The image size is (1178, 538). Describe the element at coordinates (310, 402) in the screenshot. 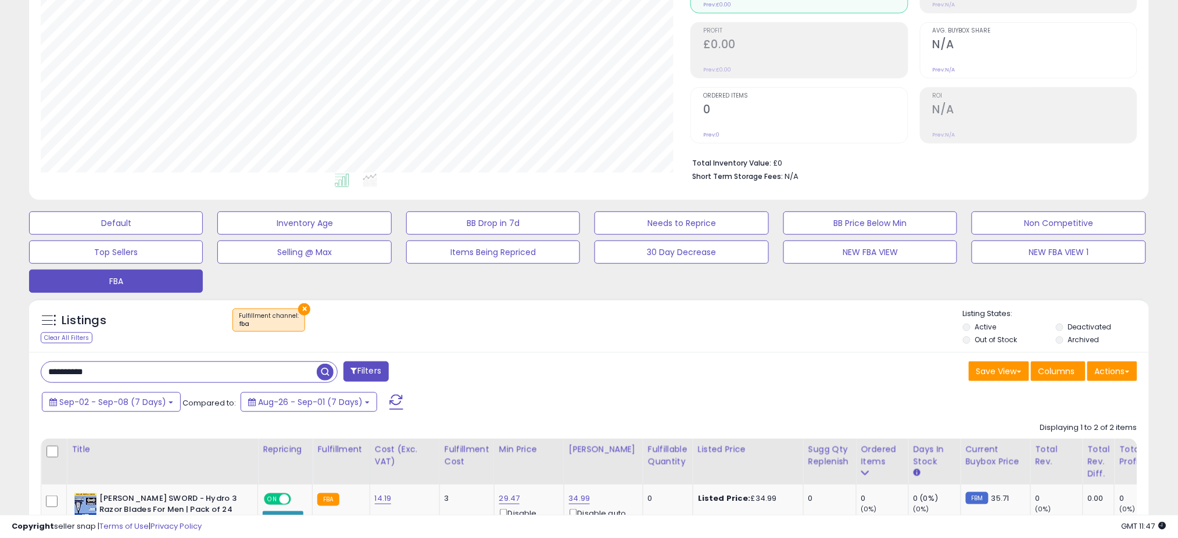

I see `span: Aug-26 - Sep-01 (7 Days)` at that location.